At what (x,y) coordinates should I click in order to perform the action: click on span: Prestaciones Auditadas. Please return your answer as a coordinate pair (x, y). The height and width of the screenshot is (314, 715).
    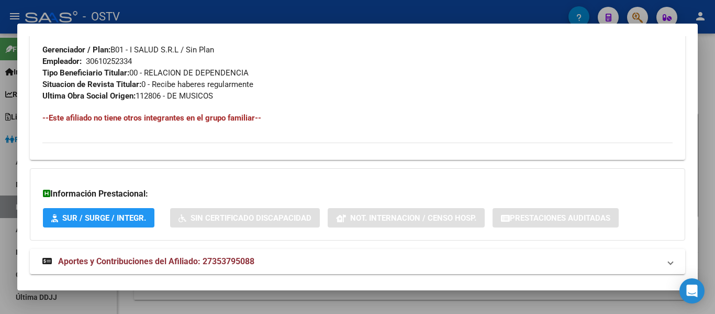
    Looking at the image, I should click on (560, 218).